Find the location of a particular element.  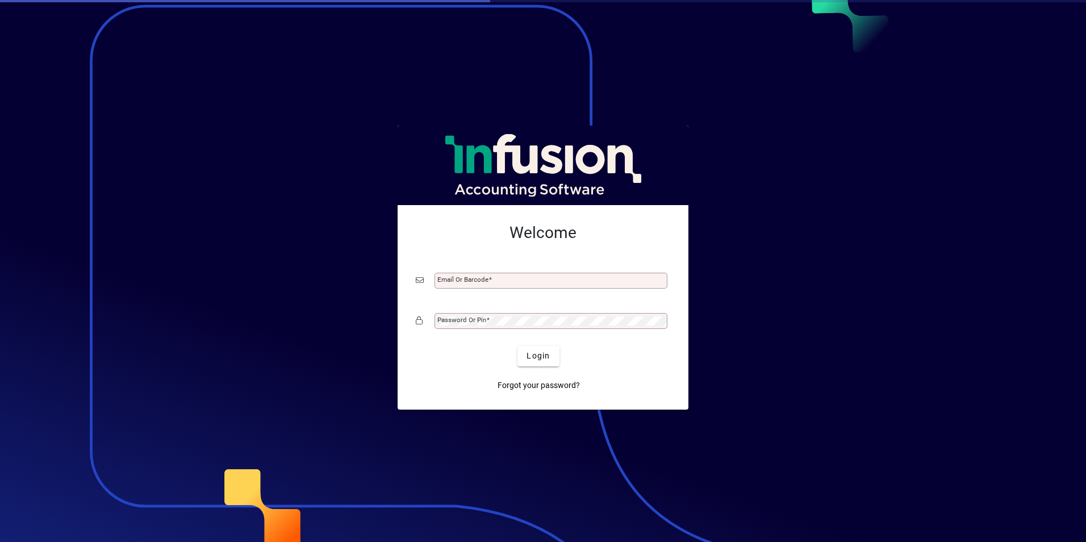

h2: Welcome is located at coordinates (543, 233).